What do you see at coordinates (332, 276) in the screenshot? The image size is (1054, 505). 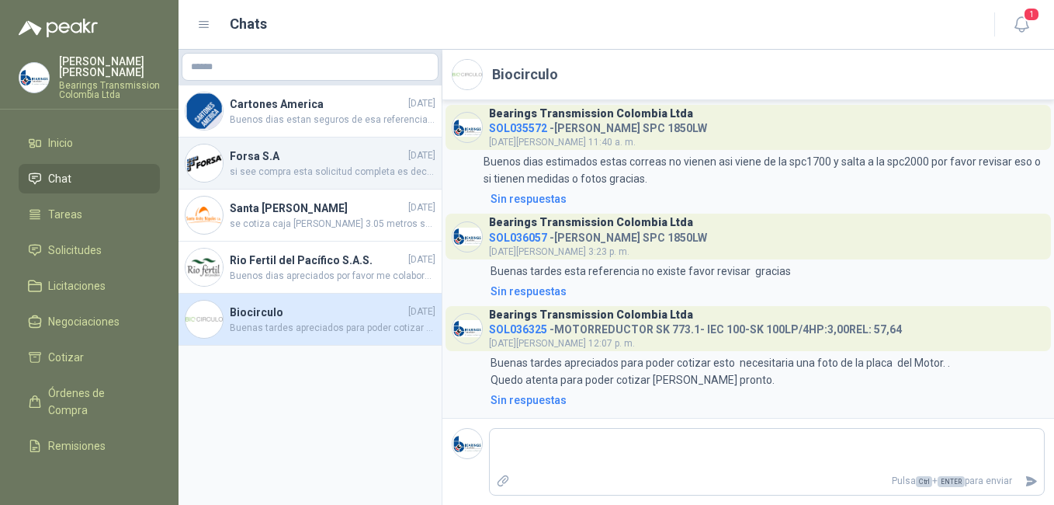 I see `span: Buenos dias apreciados por favor me colaboran con la foto de la placa del motor para poder cotiza...` at bounding box center [332, 276].